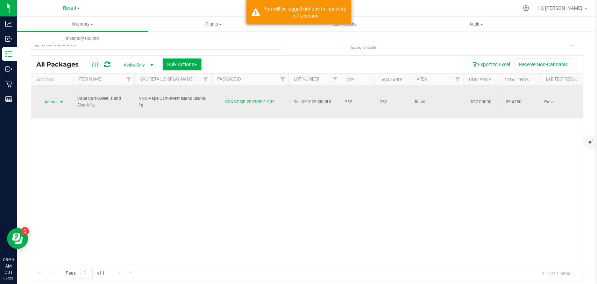 This screenshot has height=284, width=597. Describe the element at coordinates (86, 273) in the screenshot. I see `input: 1` at that location.